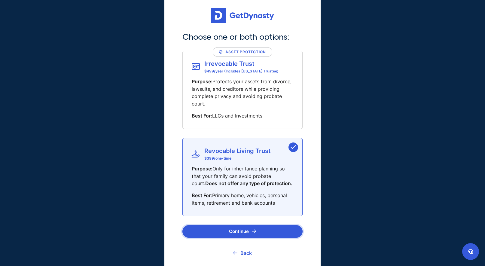 The height and width of the screenshot is (266, 485). What do you see at coordinates (237, 151) in the screenshot?
I see `span: Revocable Living Trust` at bounding box center [237, 151].